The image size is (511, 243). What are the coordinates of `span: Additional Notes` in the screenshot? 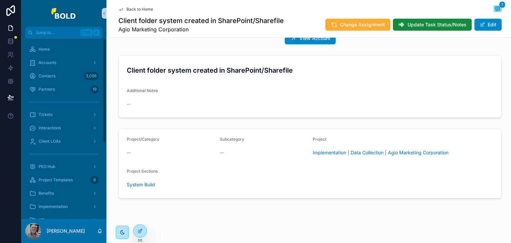 It's located at (142, 90).